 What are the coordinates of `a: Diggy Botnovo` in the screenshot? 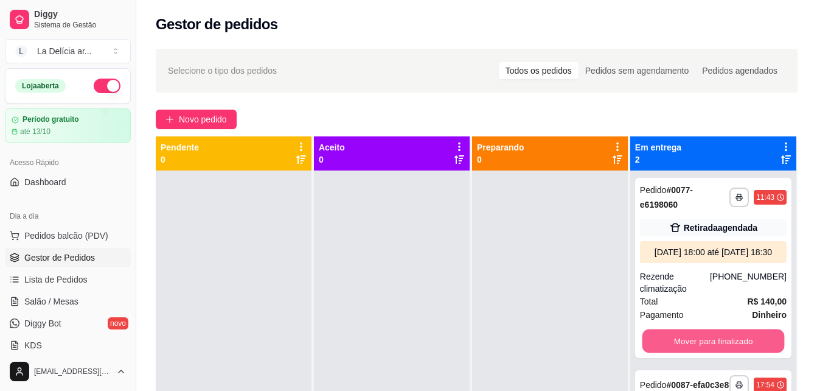 It's located at (68, 323).